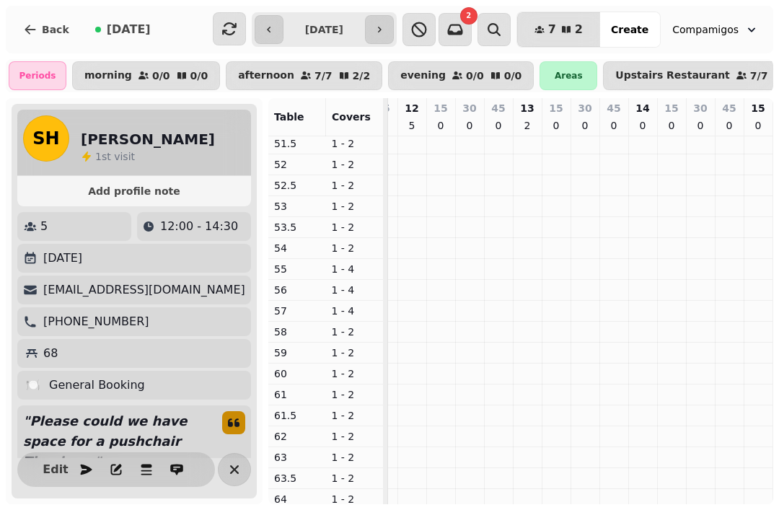 This screenshot has height=510, width=779. I want to click on button: evening0/00/0, so click(461, 76).